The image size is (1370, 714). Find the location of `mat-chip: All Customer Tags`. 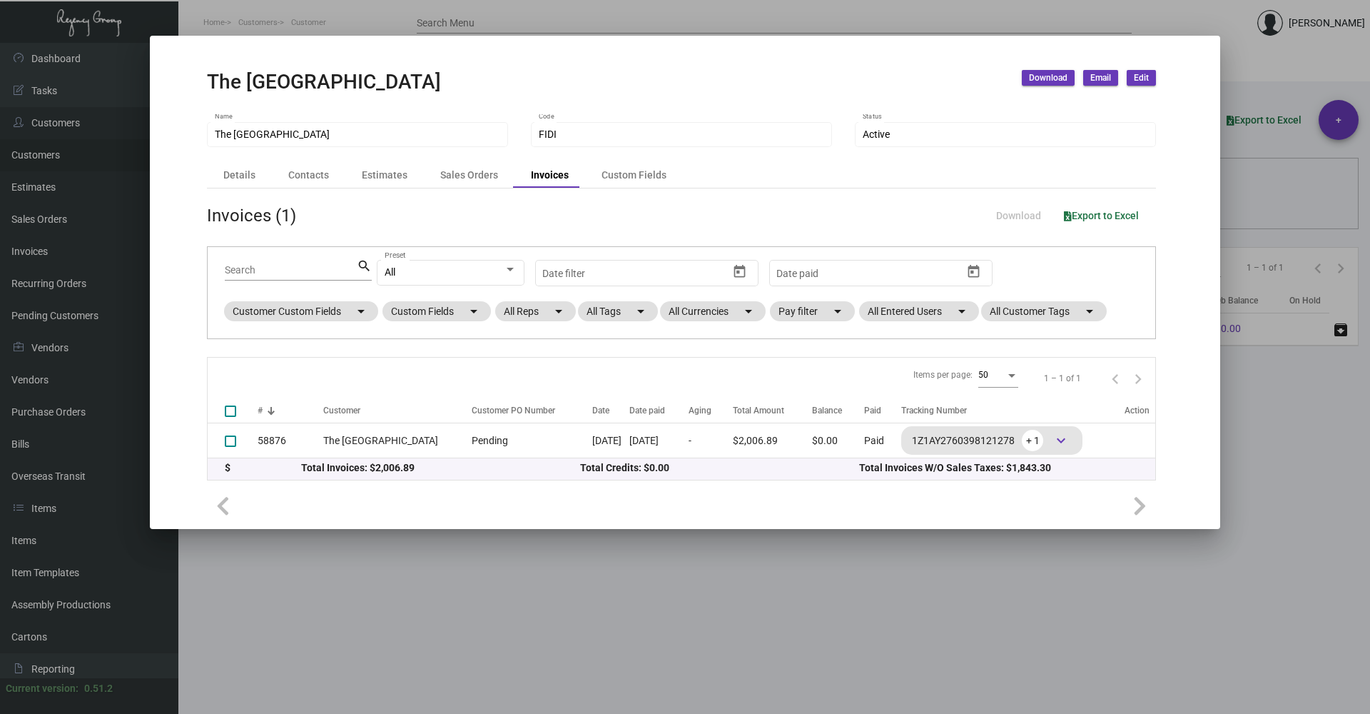

mat-chip: All Customer Tags is located at coordinates (1044, 311).